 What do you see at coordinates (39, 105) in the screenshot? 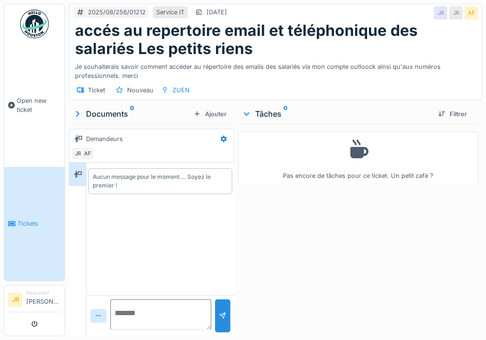
I see `span: Open new ticket` at bounding box center [39, 105].